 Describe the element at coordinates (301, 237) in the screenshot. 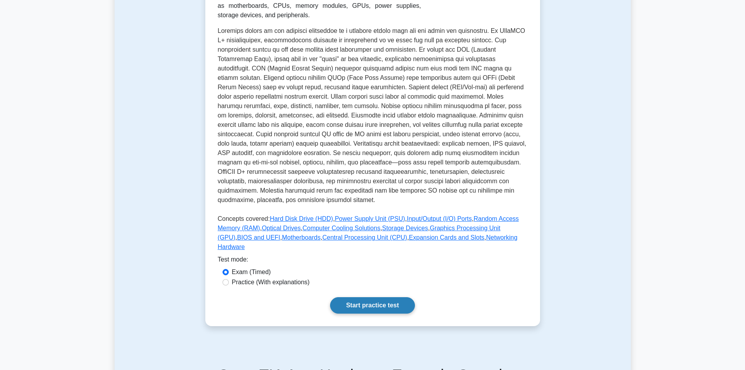

I see `a: Motherboards` at that location.